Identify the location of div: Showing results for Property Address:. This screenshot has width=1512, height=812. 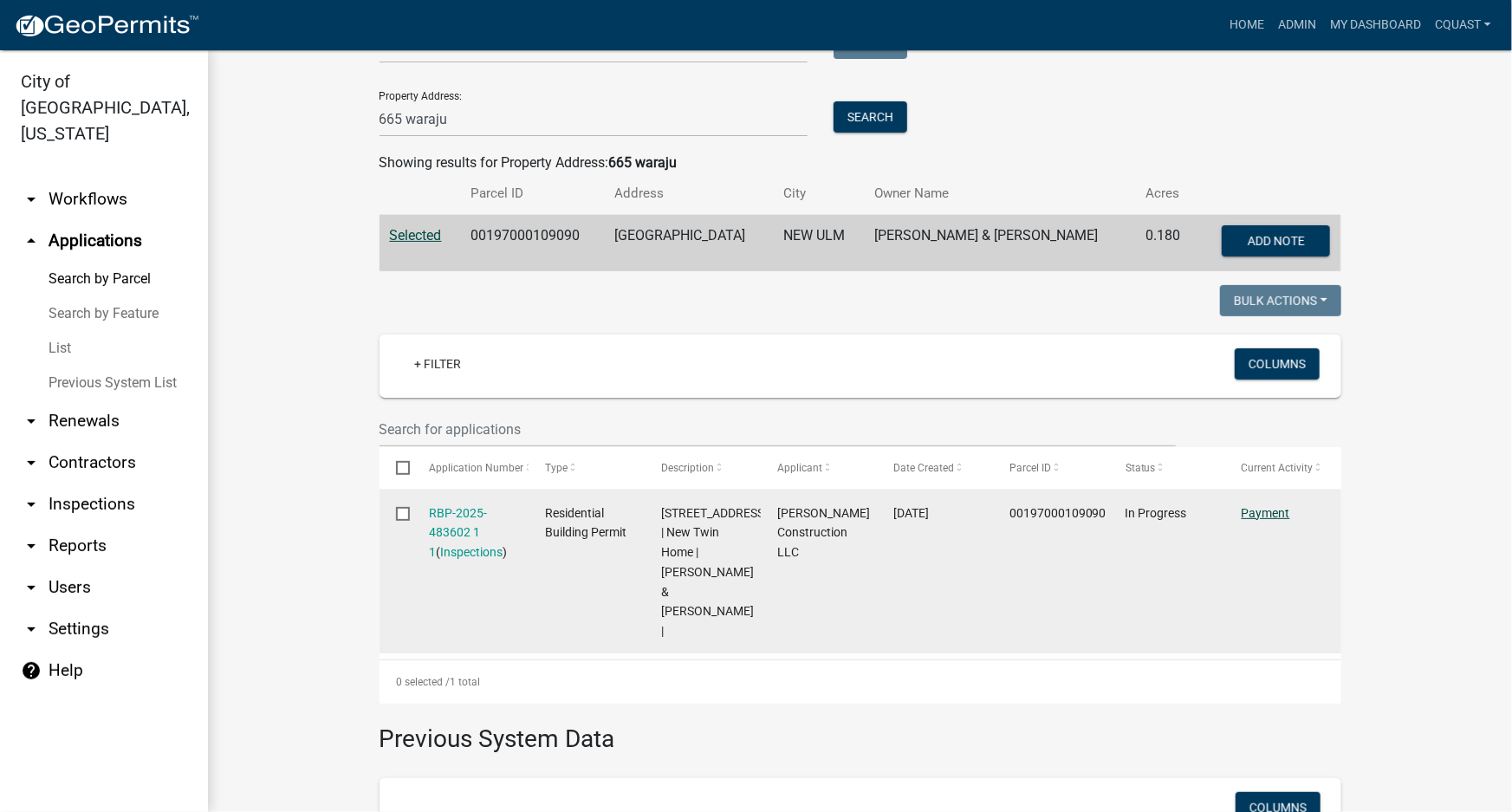
(860, 163).